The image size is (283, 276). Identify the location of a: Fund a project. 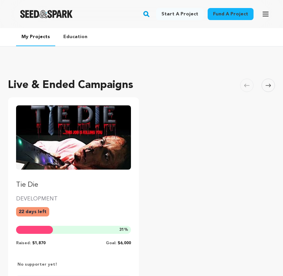
(230, 14).